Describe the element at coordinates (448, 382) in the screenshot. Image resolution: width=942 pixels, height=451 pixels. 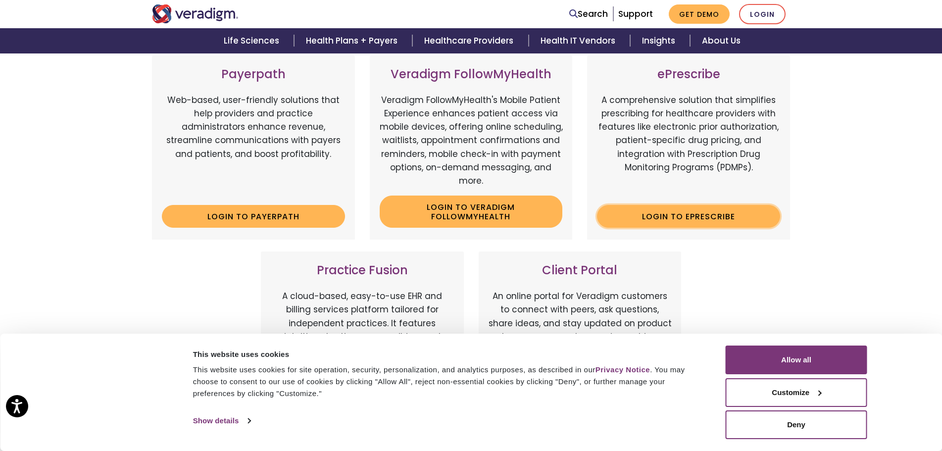
I see `div: This website uses cookies for site operation, security, personalization, and analytics purposes, ...` at that location.